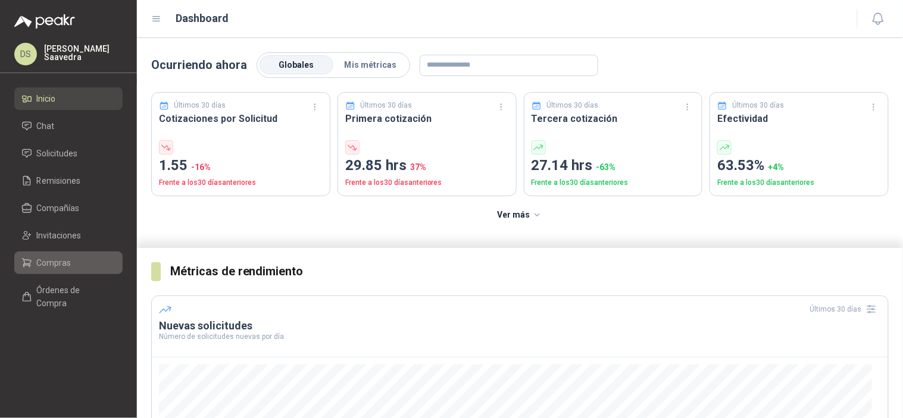 The height and width of the screenshot is (418, 903). Describe the element at coordinates (59, 181) in the screenshot. I see `span: Remisiones` at that location.